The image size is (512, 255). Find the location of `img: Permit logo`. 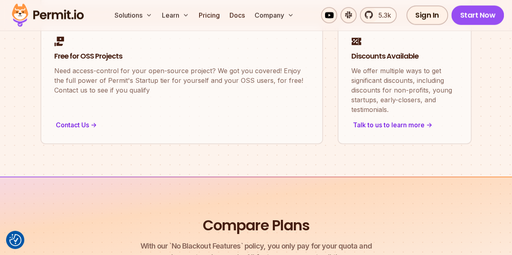

img: Permit logo is located at coordinates (48, 15).